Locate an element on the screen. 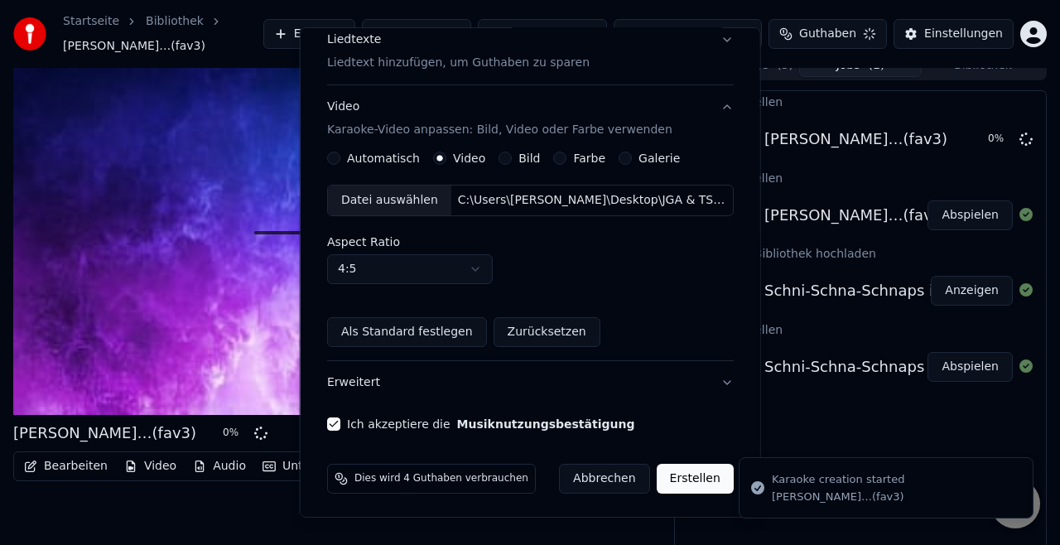 This screenshot has width=1060, height=545. button: Erweitert is located at coordinates (530, 383).